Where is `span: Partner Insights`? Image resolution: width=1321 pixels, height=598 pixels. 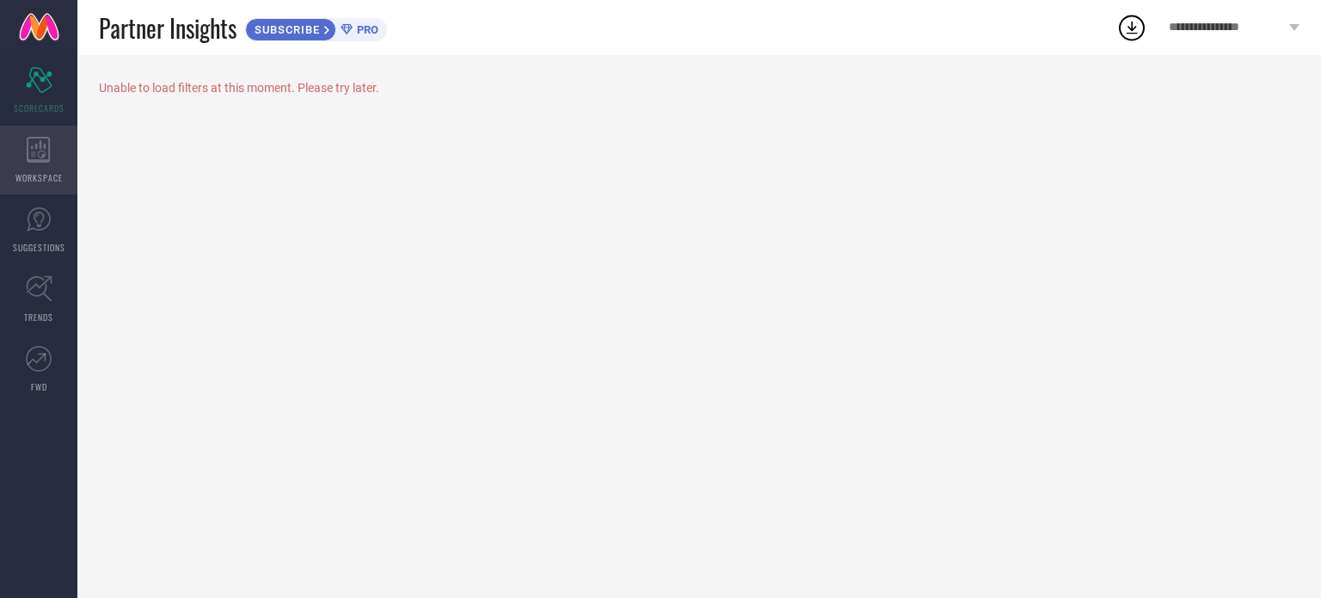
span: Partner Insights is located at coordinates (168, 28).